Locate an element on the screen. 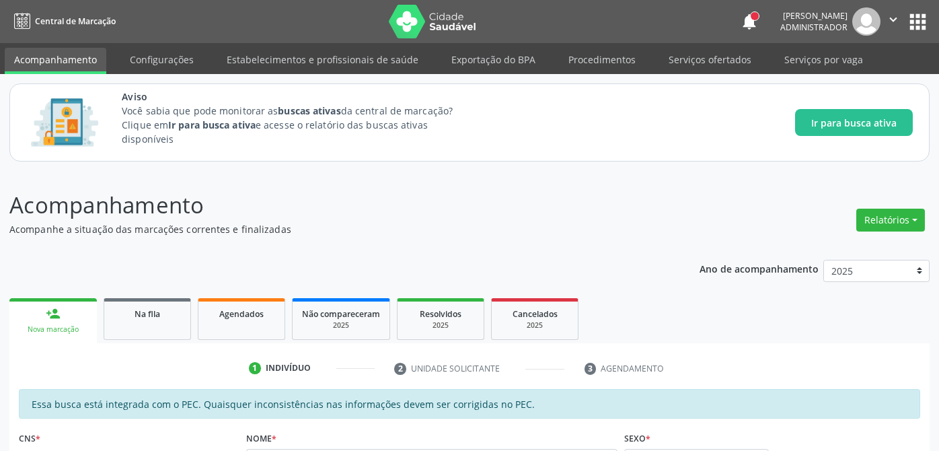 The image size is (939, 451). a: Central de Marcação is located at coordinates (63, 21).